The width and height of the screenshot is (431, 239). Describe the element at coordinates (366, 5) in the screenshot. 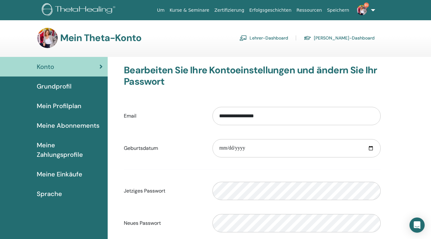

I see `span: 9+` at that location.